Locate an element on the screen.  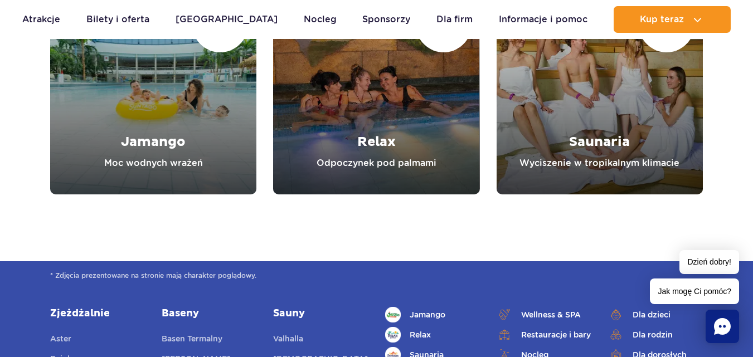
a: Atrakcje is located at coordinates (41, 20).